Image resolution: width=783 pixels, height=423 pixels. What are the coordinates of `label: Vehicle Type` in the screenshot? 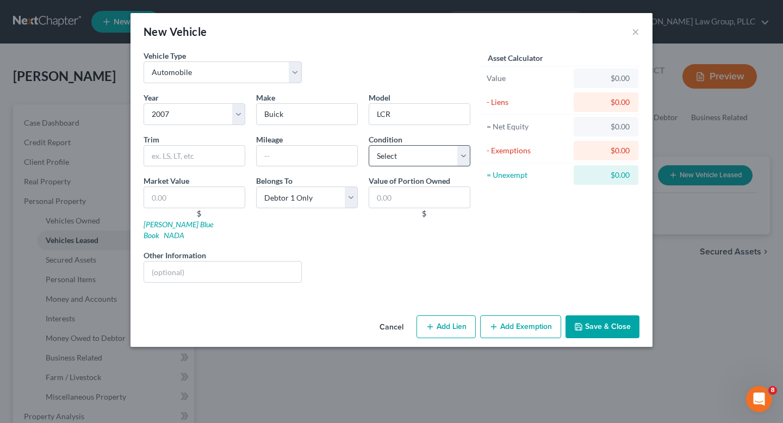 It's located at (165, 55).